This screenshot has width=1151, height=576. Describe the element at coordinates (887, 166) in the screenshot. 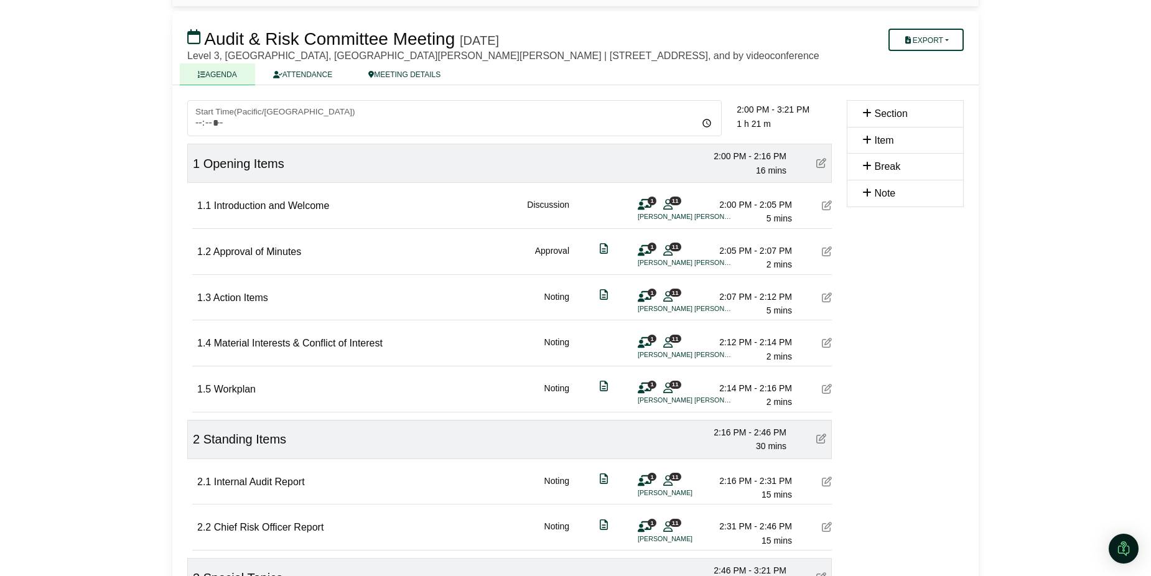

I see `span: Break` at that location.